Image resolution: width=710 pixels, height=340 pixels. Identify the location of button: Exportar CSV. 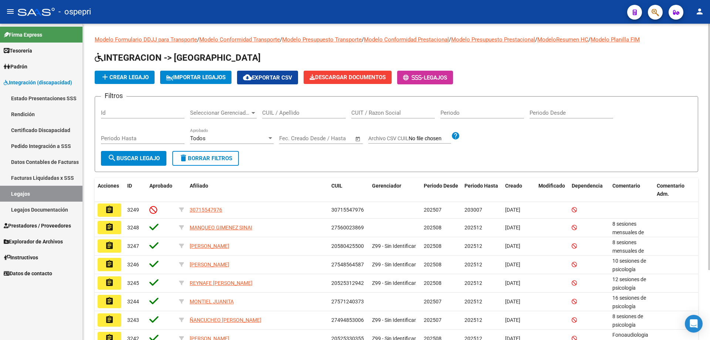
(267, 77).